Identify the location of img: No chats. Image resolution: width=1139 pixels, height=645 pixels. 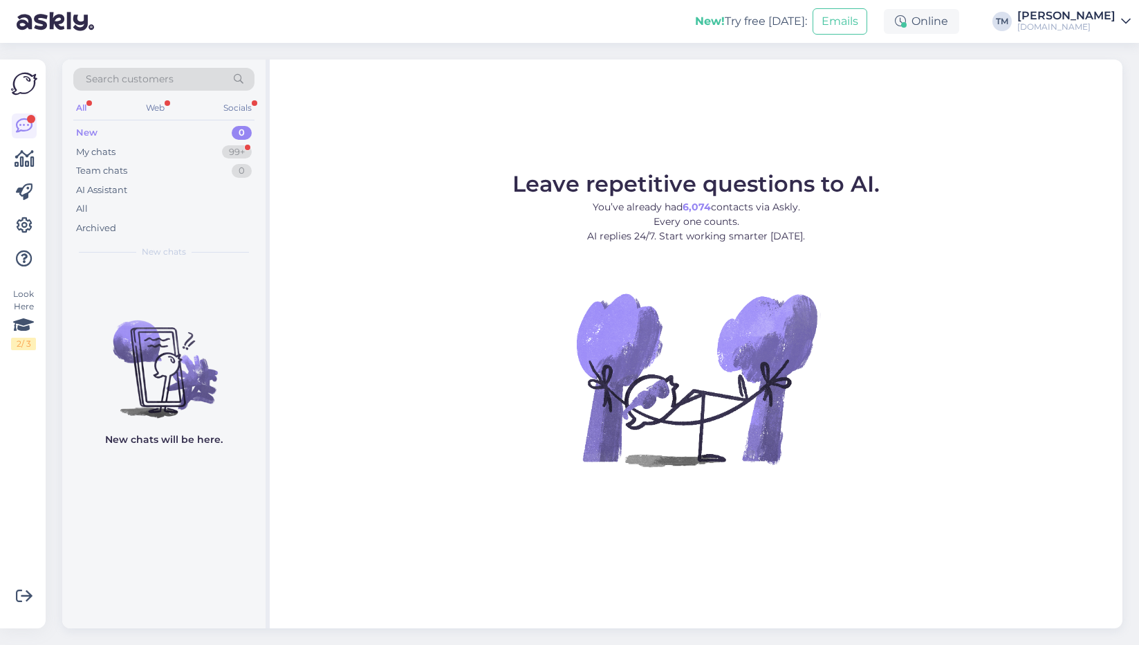
(164, 358).